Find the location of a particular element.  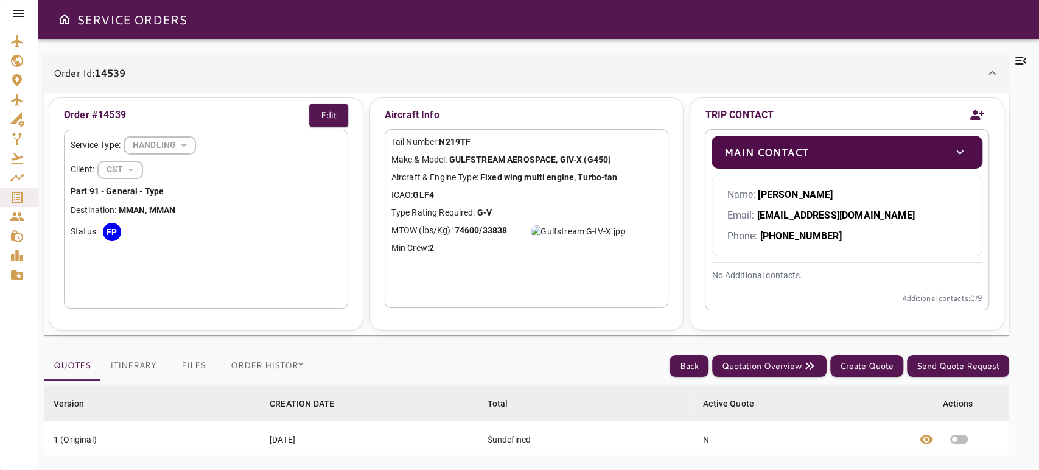

span: Total is located at coordinates (506, 403).